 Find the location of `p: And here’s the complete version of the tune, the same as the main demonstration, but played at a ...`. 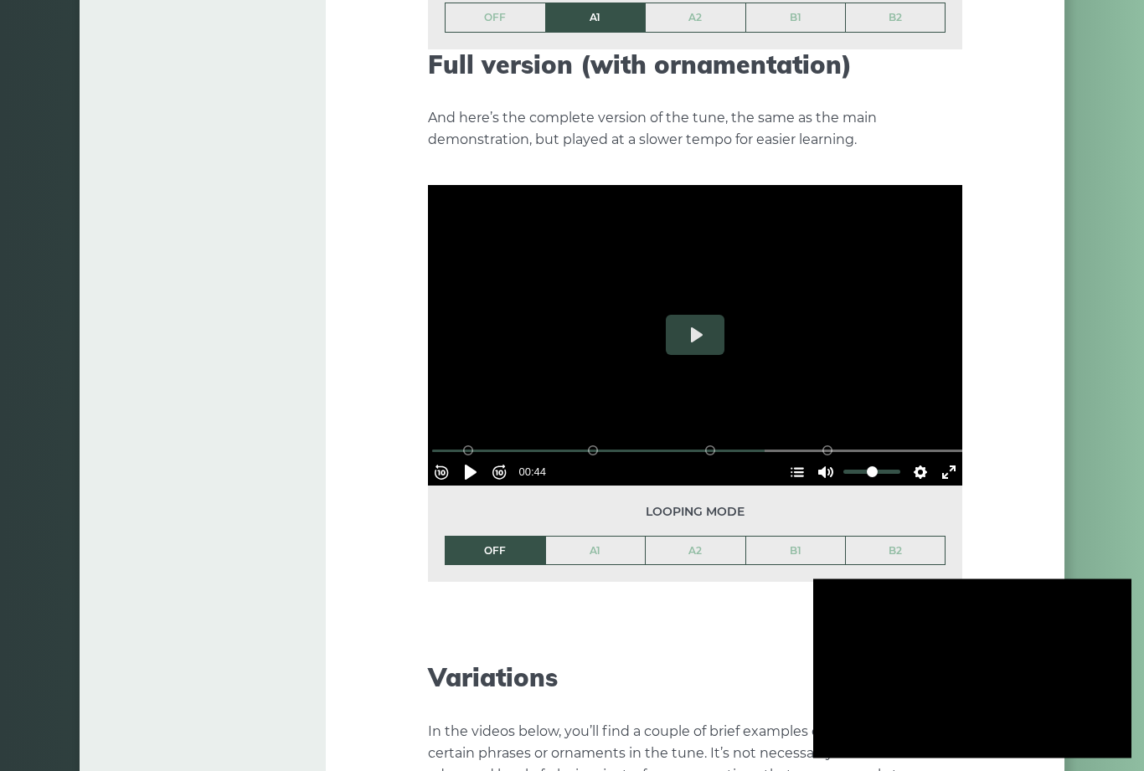

p: And here’s the complete version of the tune, the same as the main demonstration, but played at a ... is located at coordinates (695, 130).